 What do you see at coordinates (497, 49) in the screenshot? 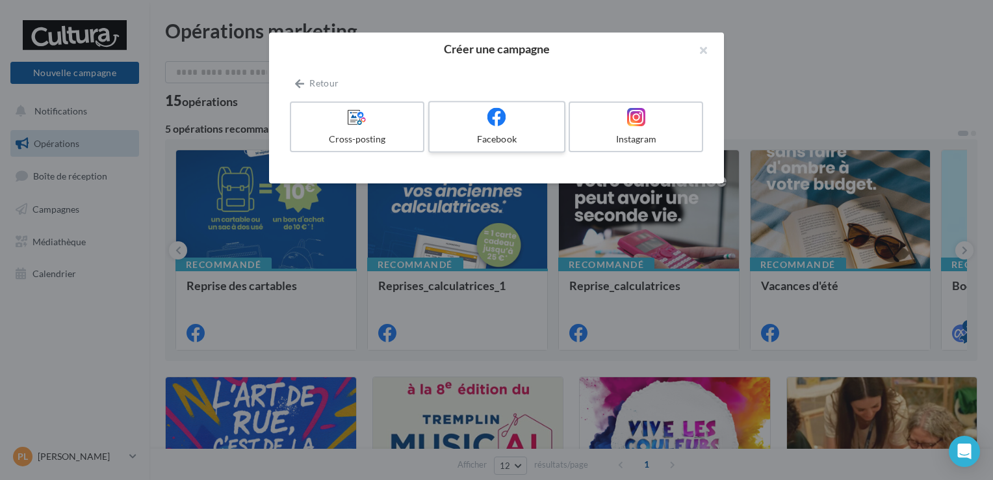
I see `h2: Créer une campagne` at bounding box center [497, 49].